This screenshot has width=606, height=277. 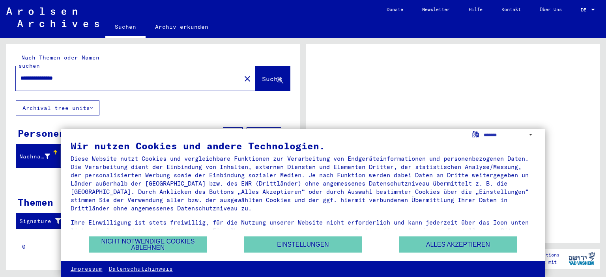 What do you see at coordinates (581, 259) in the screenshot?
I see `img: yv_logo.png` at bounding box center [581, 259].